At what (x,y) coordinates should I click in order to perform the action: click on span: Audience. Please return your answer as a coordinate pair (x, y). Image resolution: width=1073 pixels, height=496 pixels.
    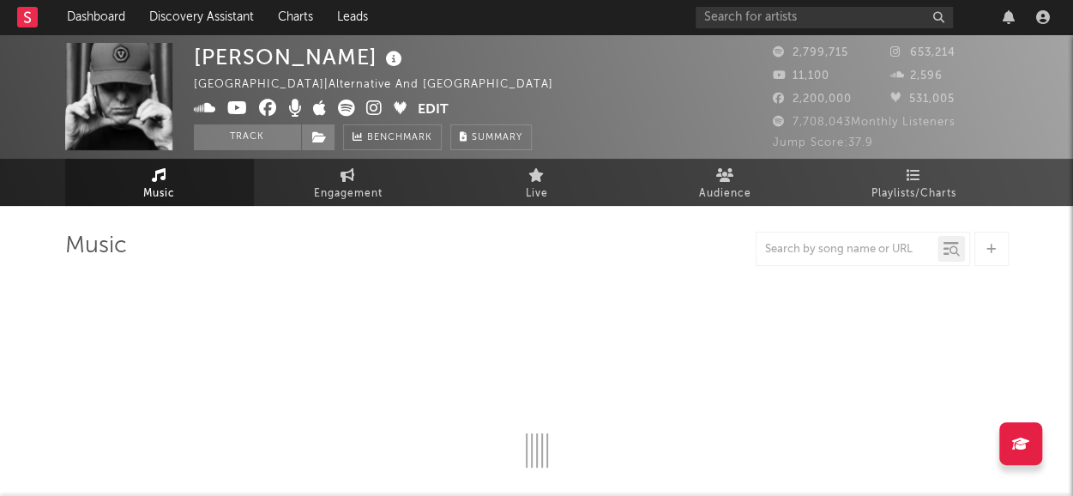
    Looking at the image, I should click on (725, 194).